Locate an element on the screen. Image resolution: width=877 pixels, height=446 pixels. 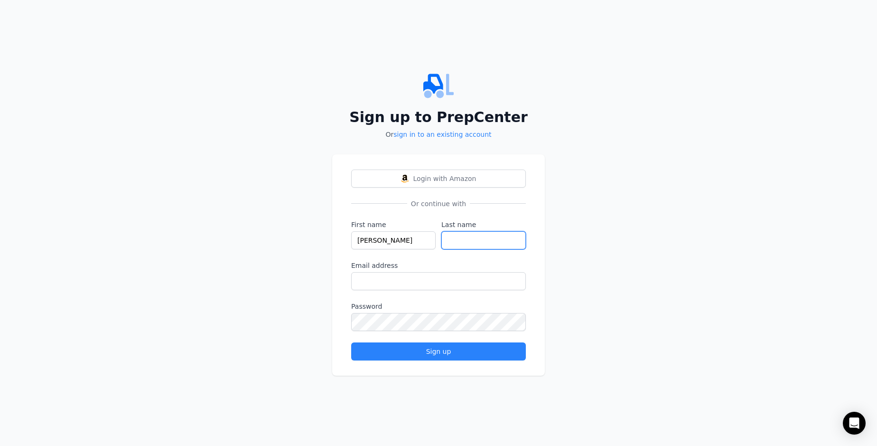
img: Login with Amazon is located at coordinates (405, 179).